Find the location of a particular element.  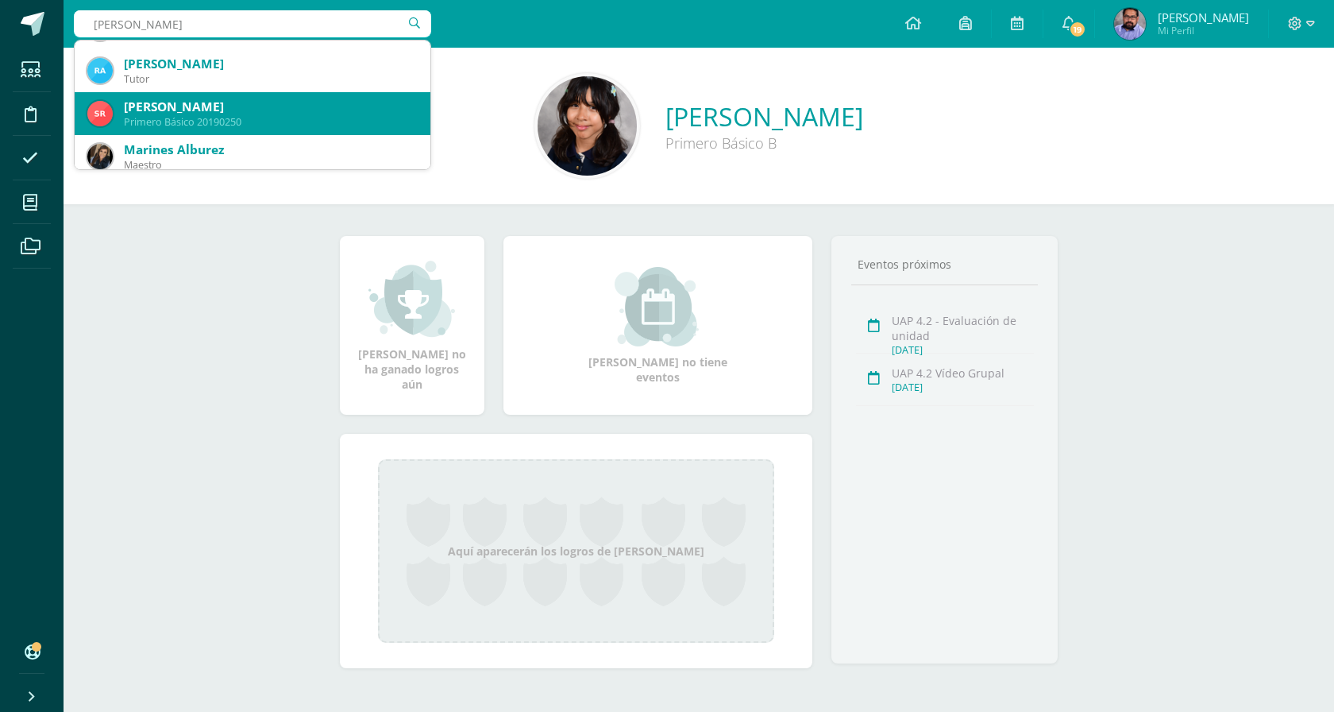

div: UAP 4.2 Vídeo Grupal is located at coordinates (963, 373).